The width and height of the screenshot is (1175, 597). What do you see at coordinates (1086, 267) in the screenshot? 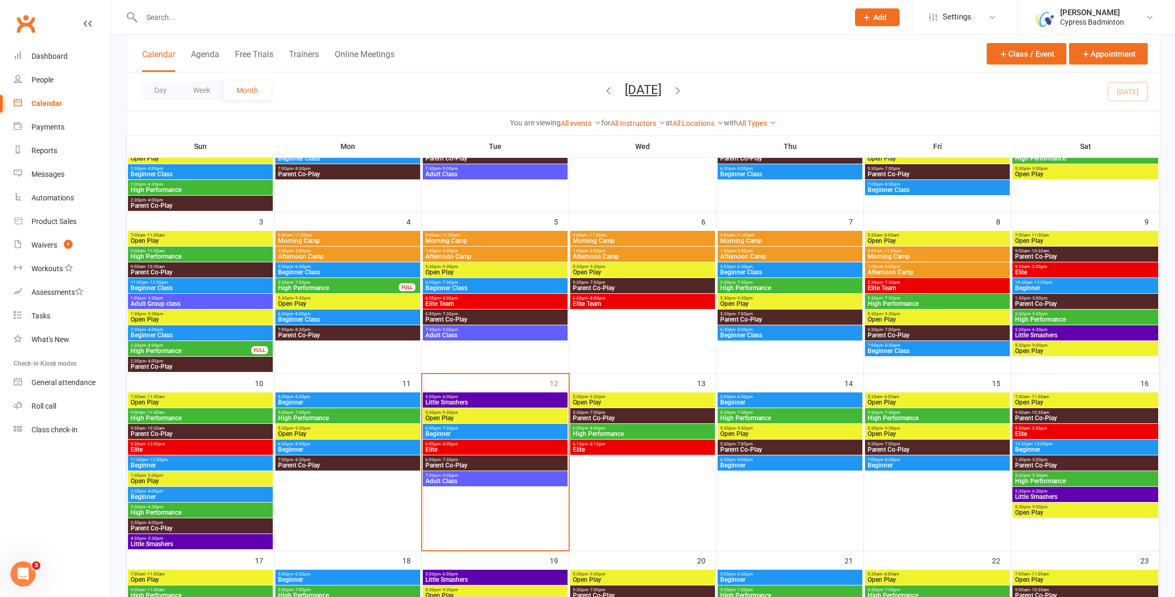
I see `span: 9:30am` at bounding box center [1086, 267].